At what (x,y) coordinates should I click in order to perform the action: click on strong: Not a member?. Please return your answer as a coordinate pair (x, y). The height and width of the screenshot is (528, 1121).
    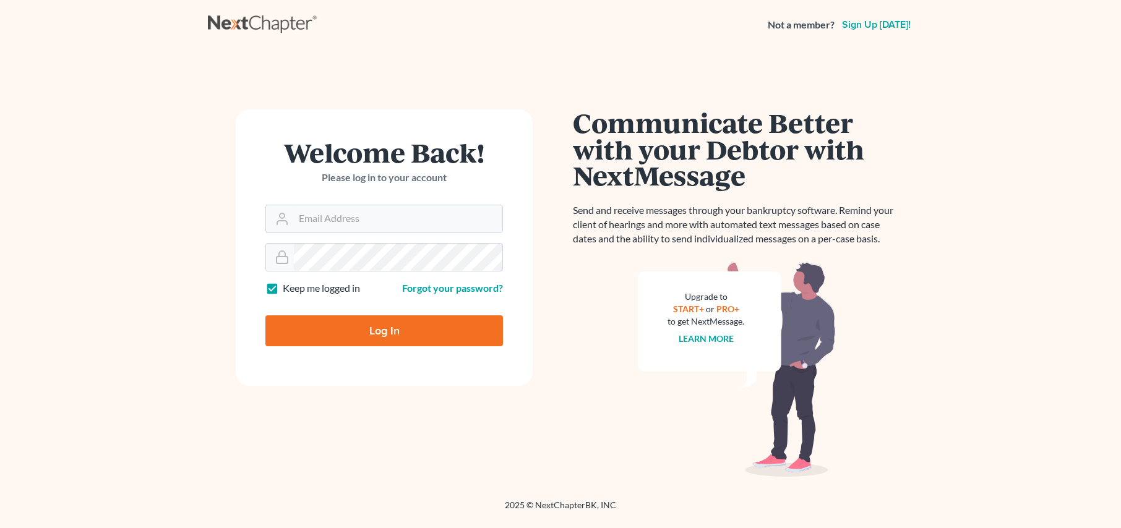
    Looking at the image, I should click on (801, 25).